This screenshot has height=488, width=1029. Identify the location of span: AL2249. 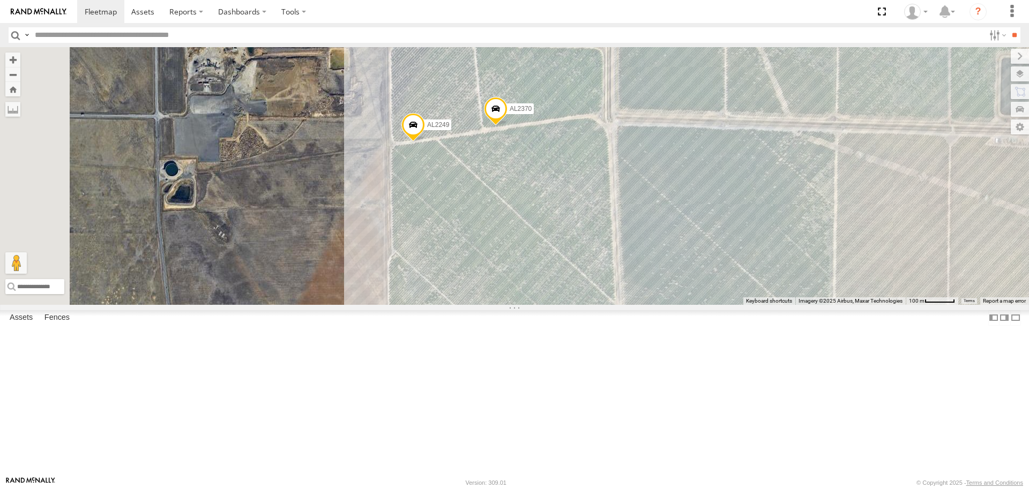
(438, 125).